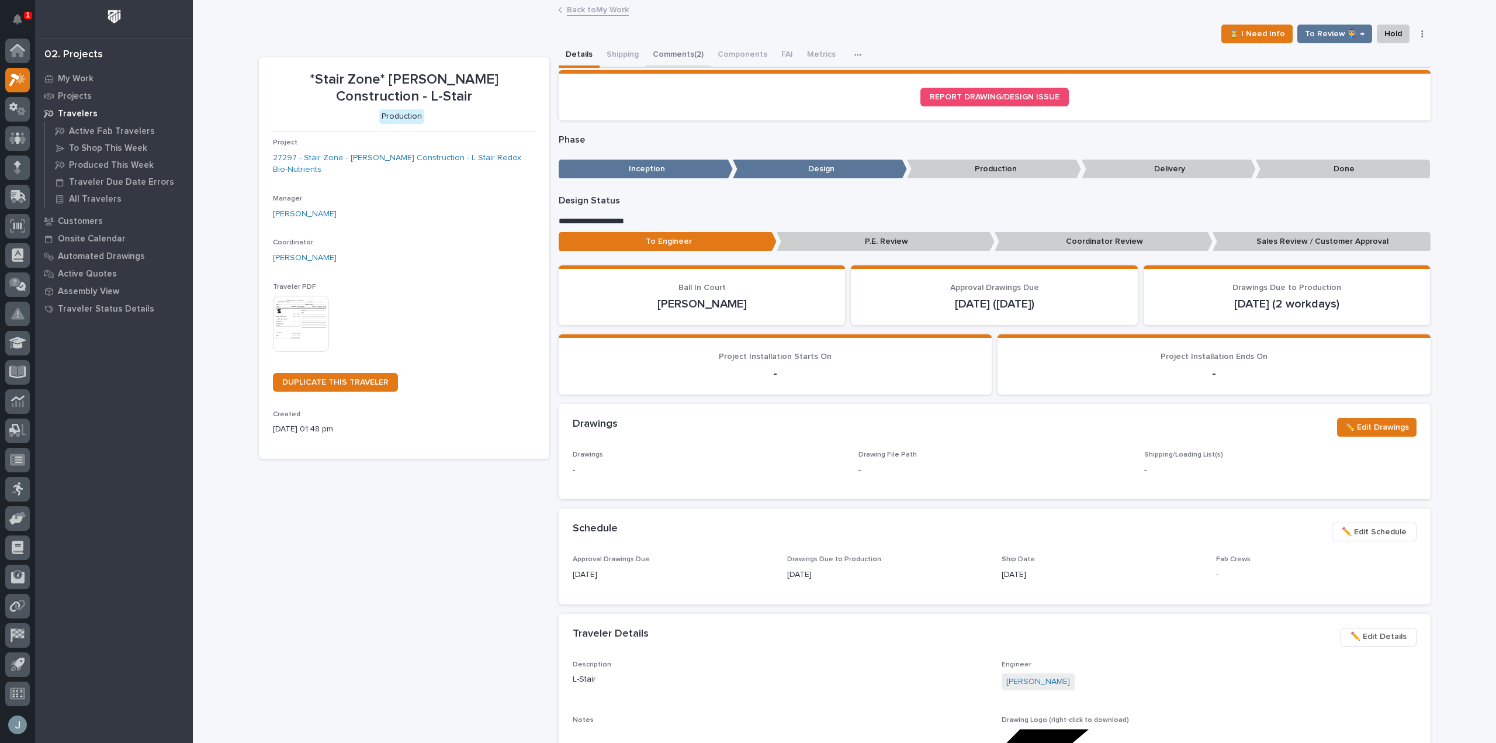 The image size is (1496, 743). Describe the element at coordinates (821, 56) in the screenshot. I see `button: Metrics` at that location.